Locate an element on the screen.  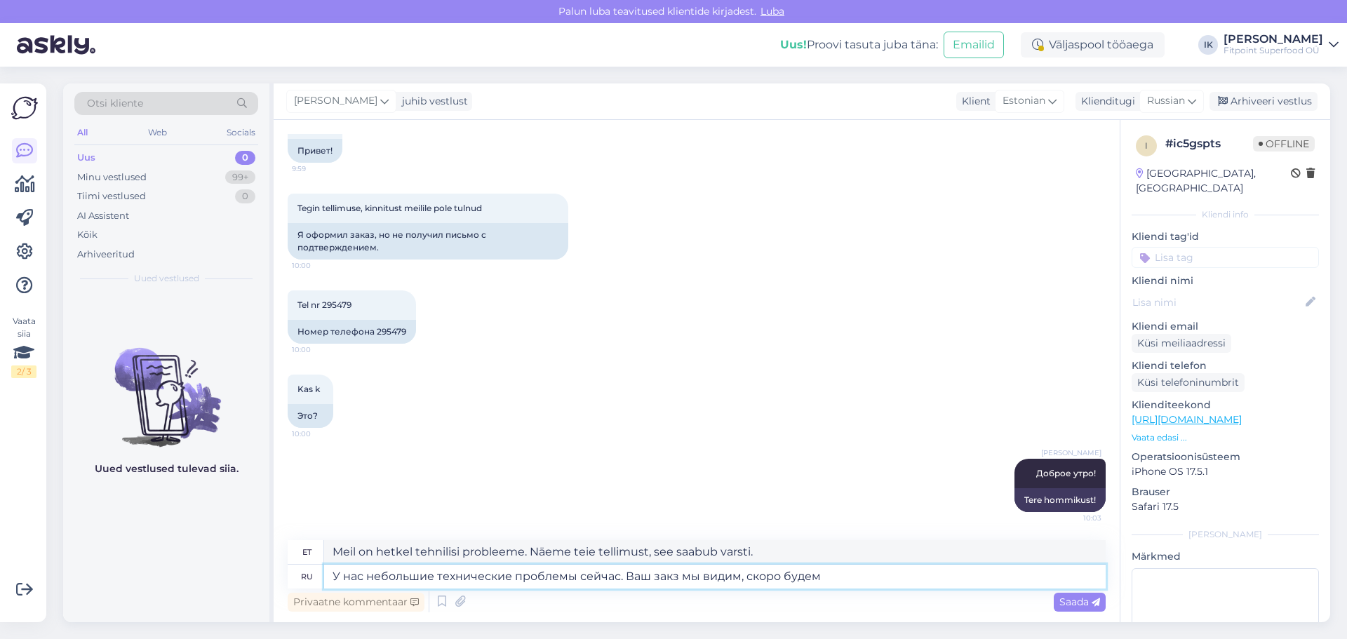
img: Askly Logo is located at coordinates (25, 108).